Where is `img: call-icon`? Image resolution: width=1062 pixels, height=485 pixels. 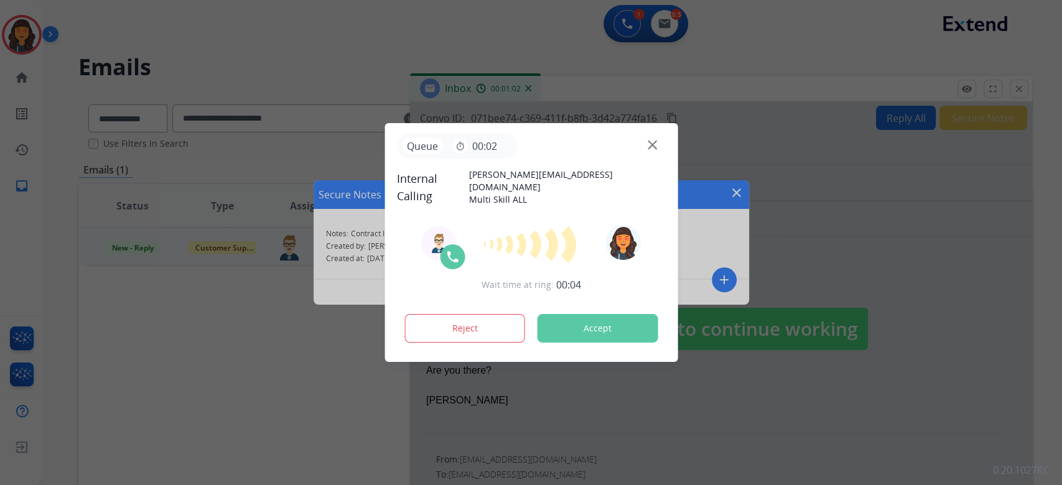 img: call-icon is located at coordinates (452, 257).